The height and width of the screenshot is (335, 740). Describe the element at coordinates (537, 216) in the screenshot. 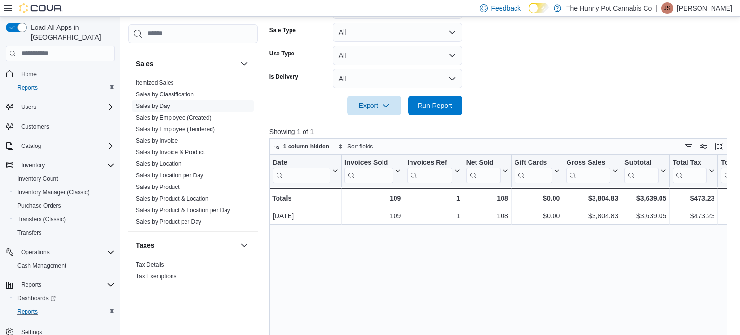

I see `div: $0.00` at that location.